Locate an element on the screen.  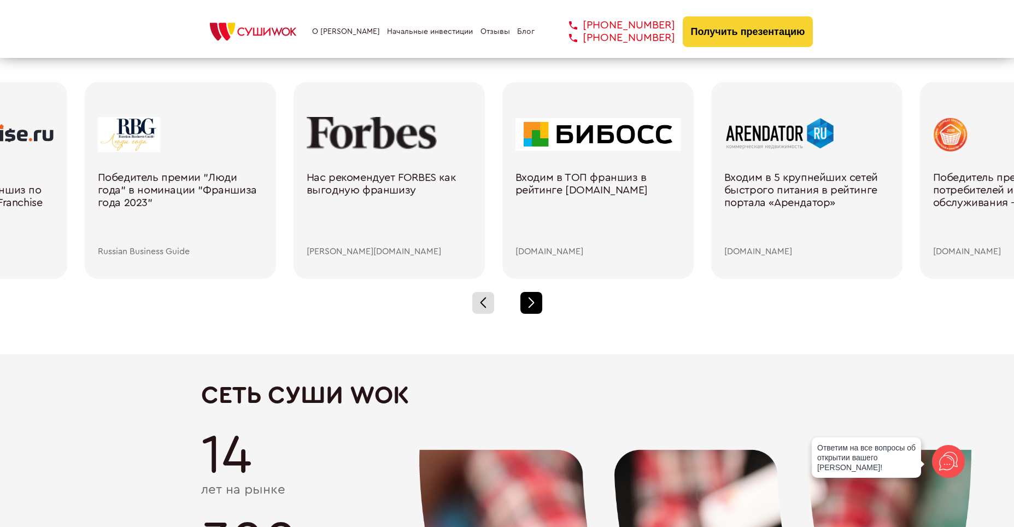
div: Нас рекомендует FORBES как выгодную франшизу is located at coordinates (389, 209).